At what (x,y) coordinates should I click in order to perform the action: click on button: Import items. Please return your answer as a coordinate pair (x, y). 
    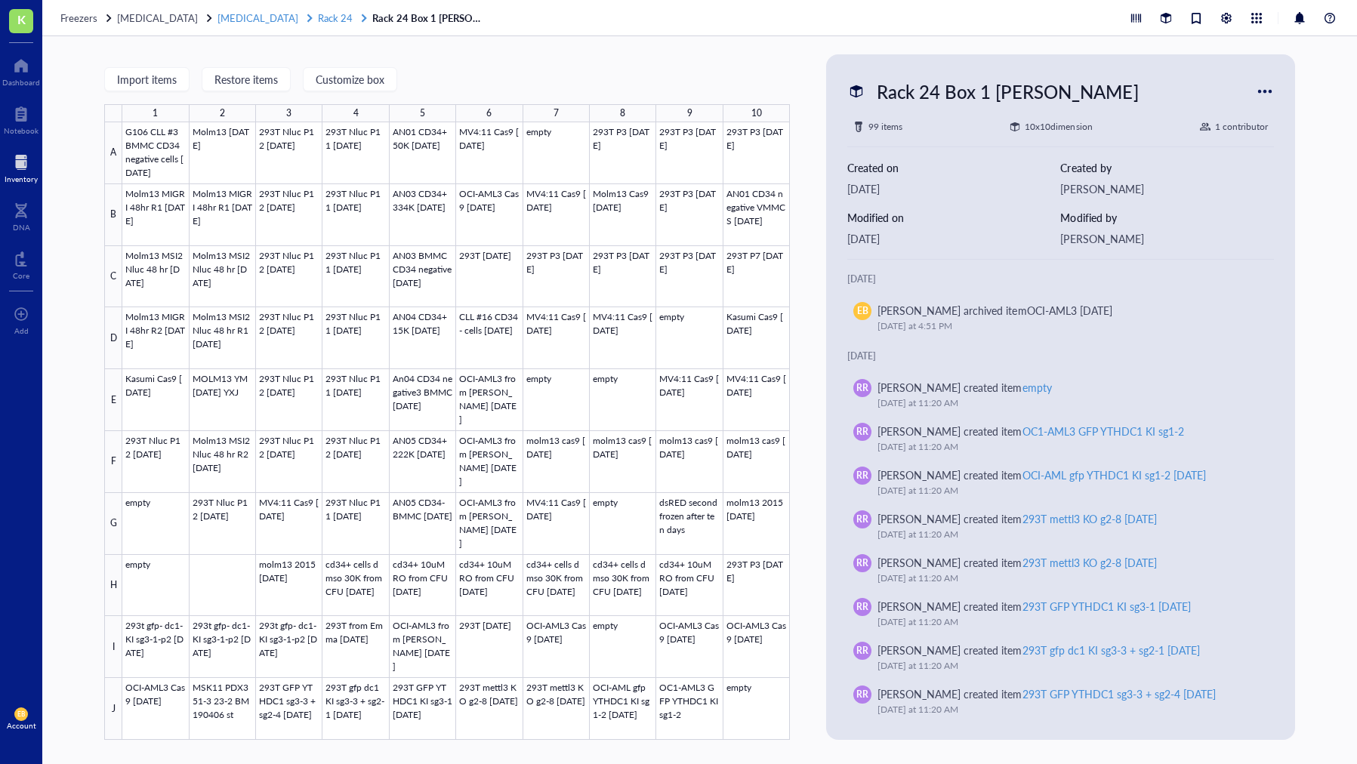
    Looking at the image, I should click on (147, 79).